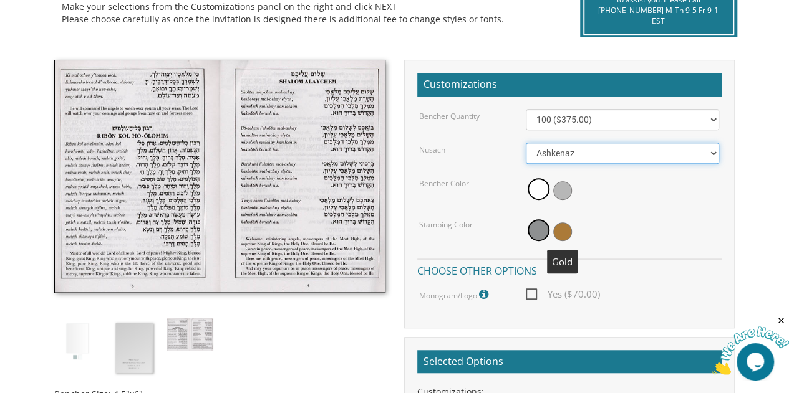  What do you see at coordinates (569, 362) in the screenshot?
I see `h2: Selected Options` at bounding box center [569, 362].